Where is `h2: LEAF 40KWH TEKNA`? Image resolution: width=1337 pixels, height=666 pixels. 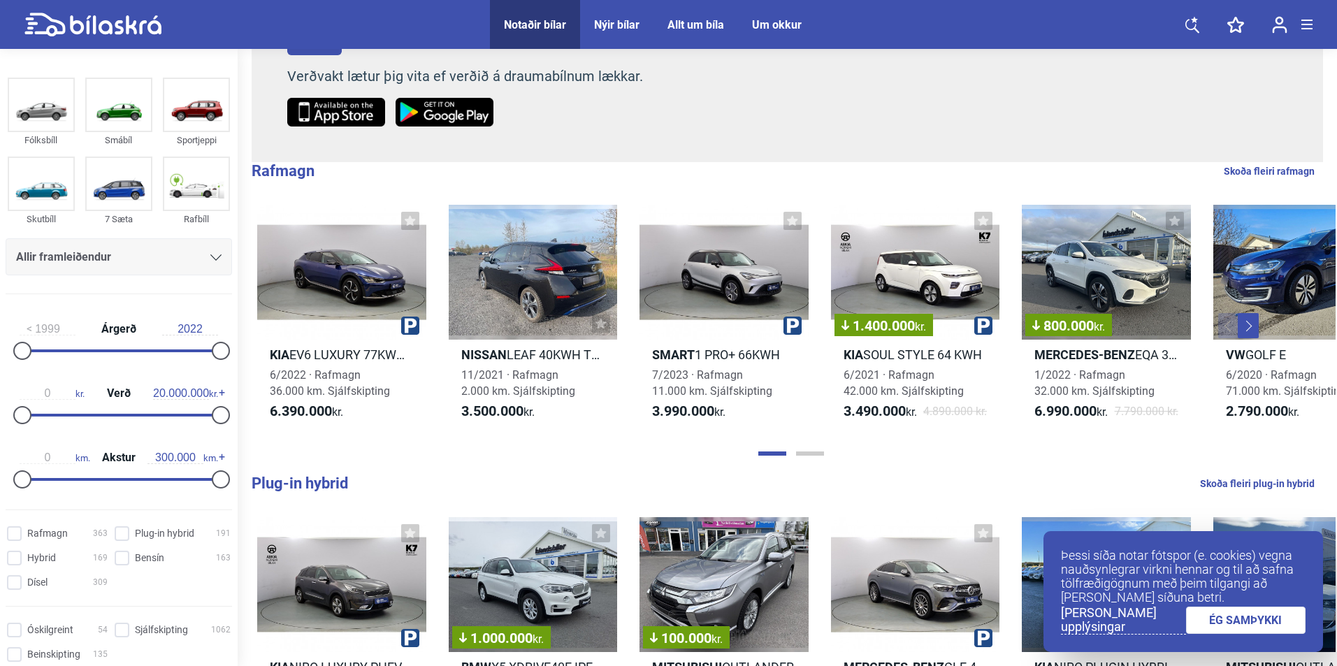 h2: LEAF 40KWH TEKNA is located at coordinates (533, 354).